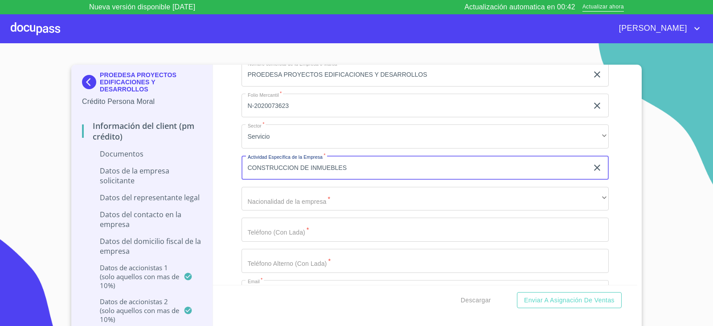 Image resolution: width=713 pixels, height=326 pixels. I want to click on img: Docupass spot blue, so click(91, 82).